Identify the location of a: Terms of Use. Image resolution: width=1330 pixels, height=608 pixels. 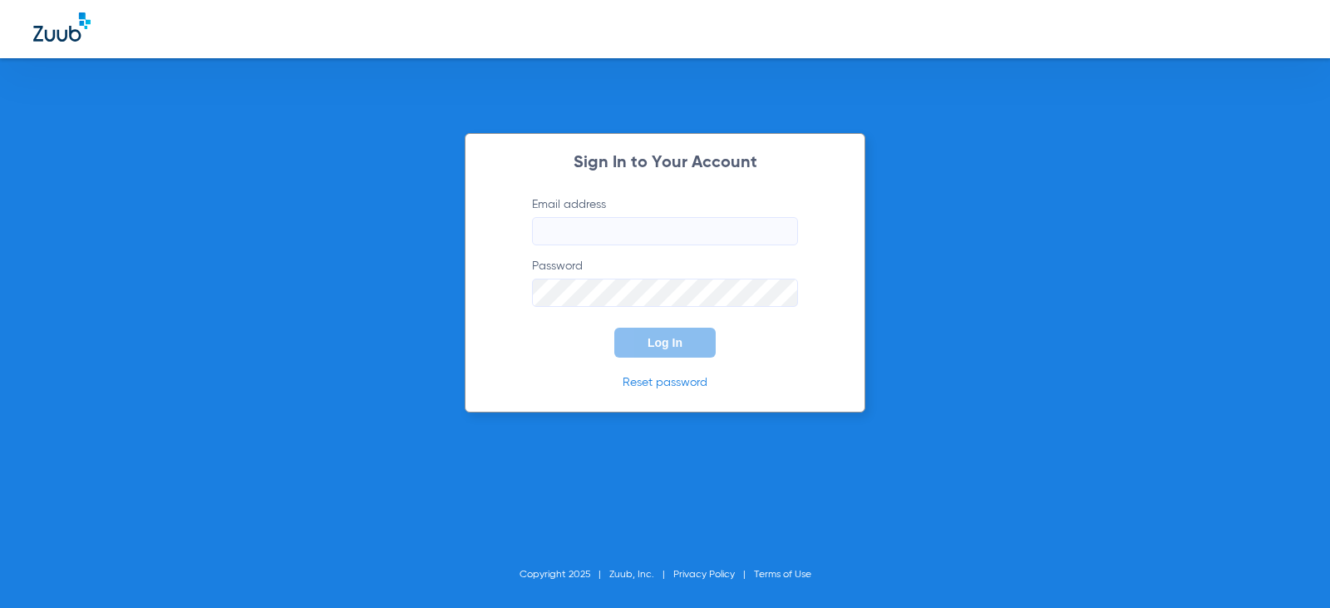
(782, 575).